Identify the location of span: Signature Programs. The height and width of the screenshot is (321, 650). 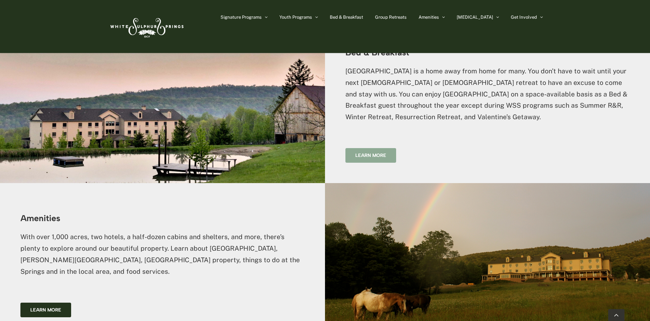
(241, 17).